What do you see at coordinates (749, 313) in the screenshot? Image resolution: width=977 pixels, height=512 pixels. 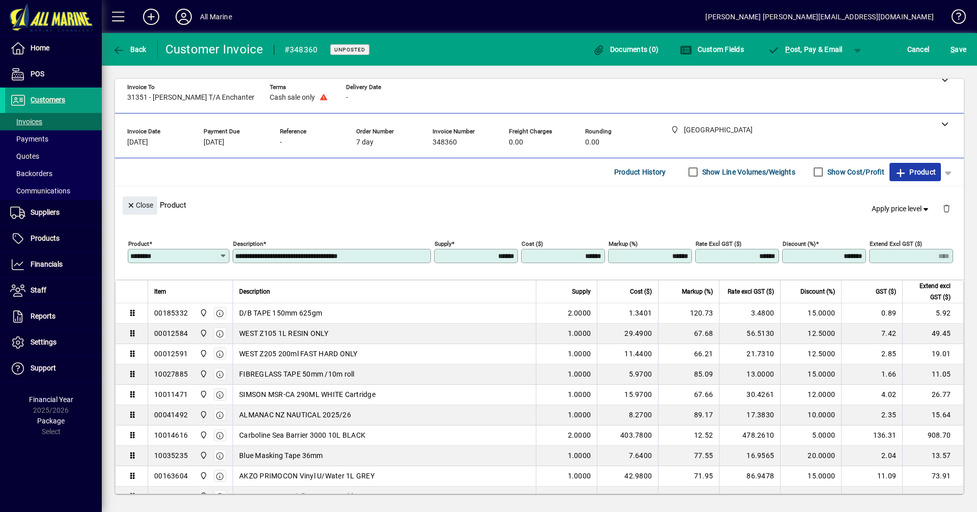 I see `div: 3.4800` at bounding box center [749, 313].